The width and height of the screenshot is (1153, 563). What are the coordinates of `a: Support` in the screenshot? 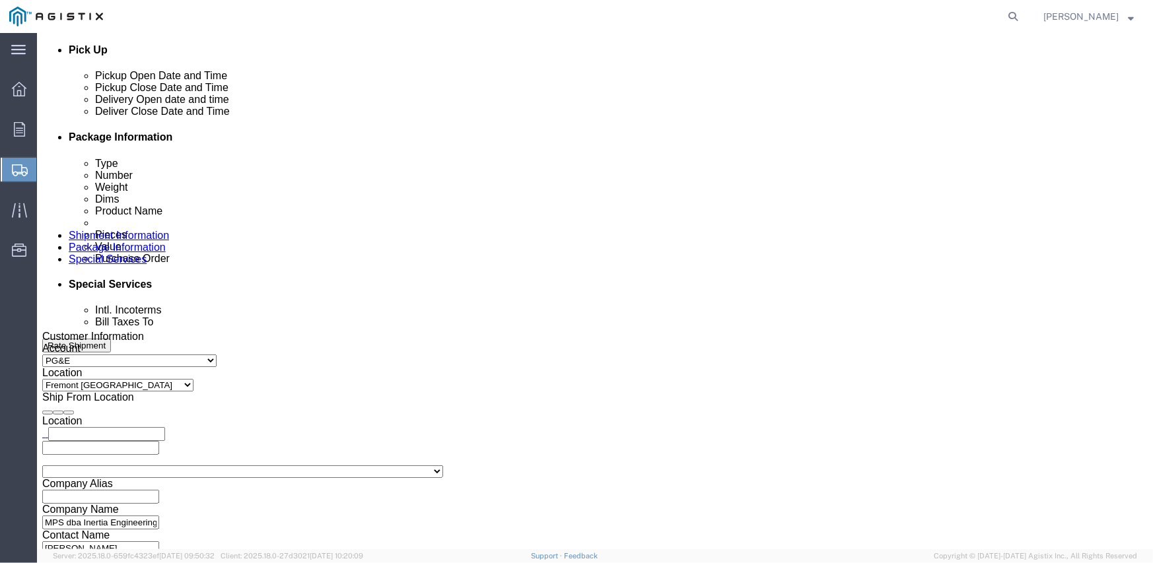 It's located at (547, 556).